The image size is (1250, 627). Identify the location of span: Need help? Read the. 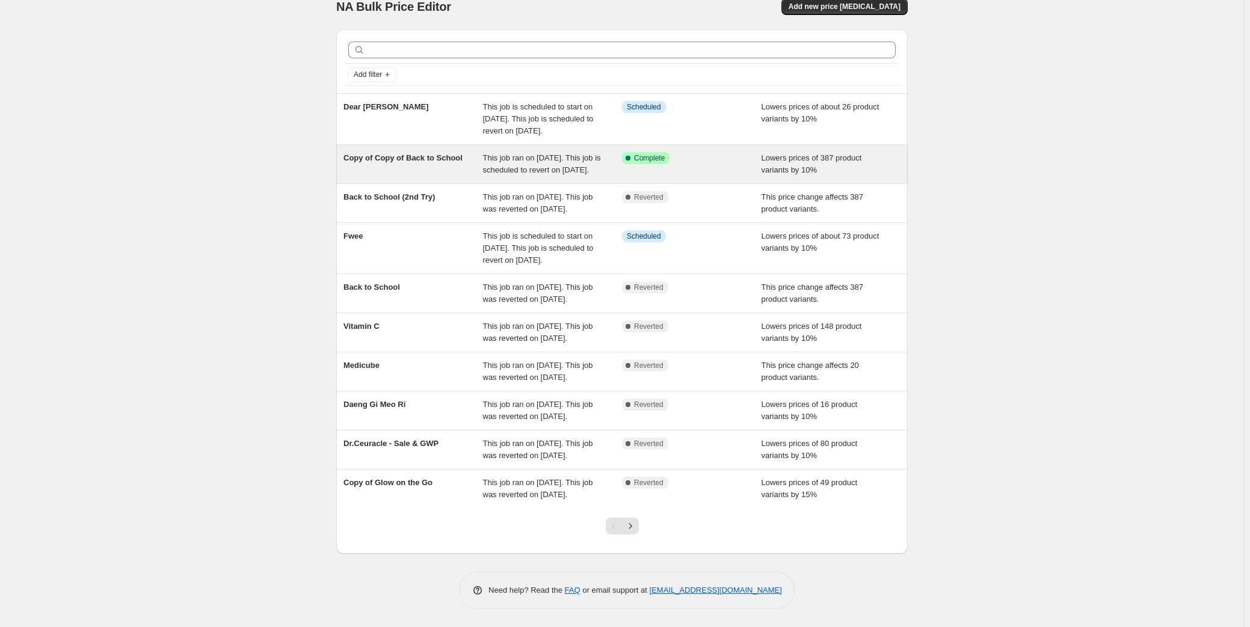
(526, 590).